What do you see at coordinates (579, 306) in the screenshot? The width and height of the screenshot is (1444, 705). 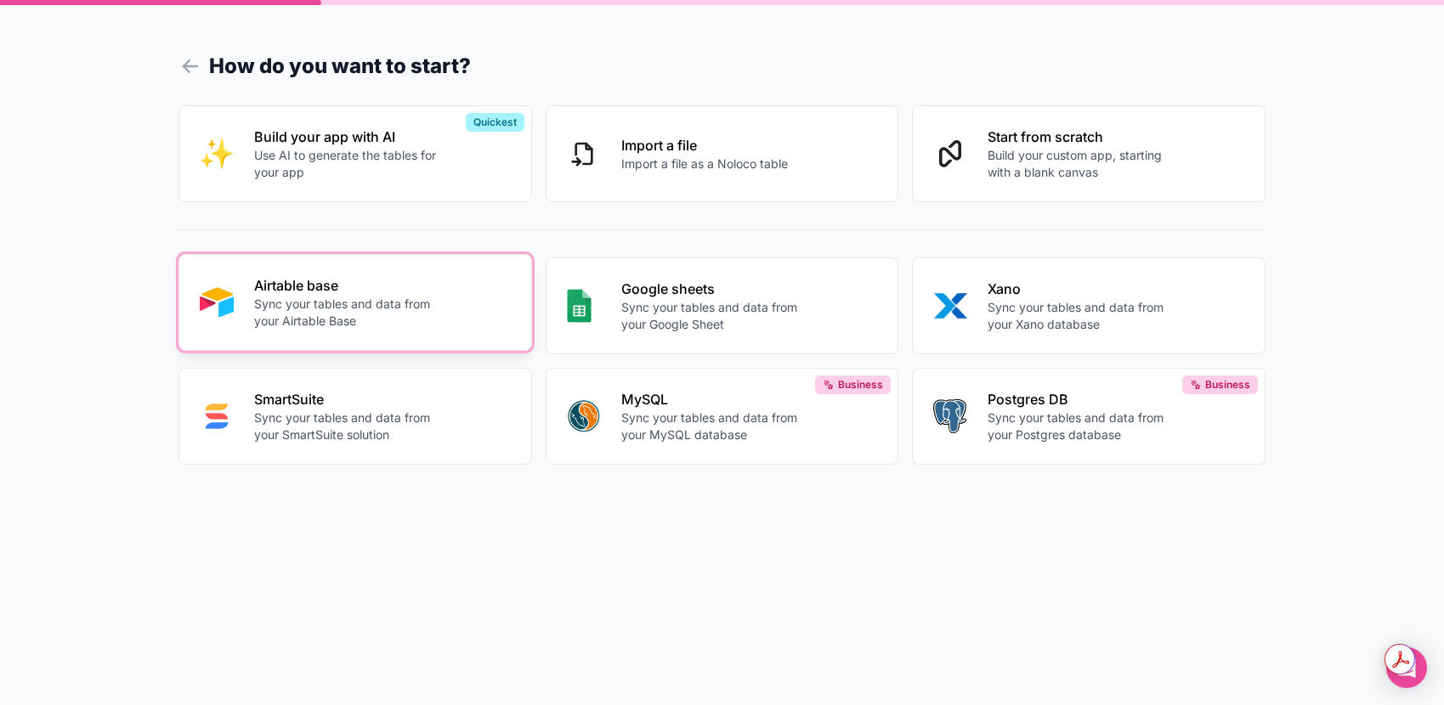 I see `img: GOOGLE_SHEETS` at bounding box center [579, 306].